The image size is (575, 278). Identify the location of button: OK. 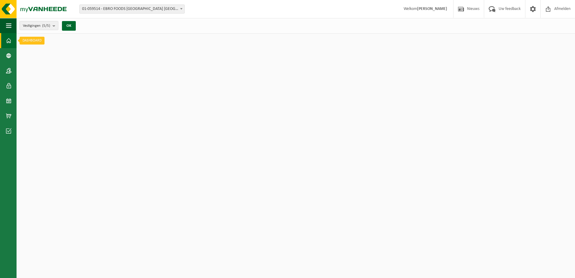
(69, 26).